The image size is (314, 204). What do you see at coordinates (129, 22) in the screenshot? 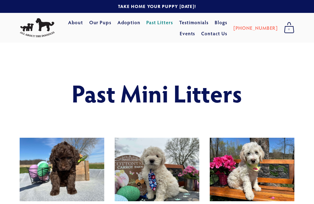
I see `a: Adoption` at bounding box center [129, 22].